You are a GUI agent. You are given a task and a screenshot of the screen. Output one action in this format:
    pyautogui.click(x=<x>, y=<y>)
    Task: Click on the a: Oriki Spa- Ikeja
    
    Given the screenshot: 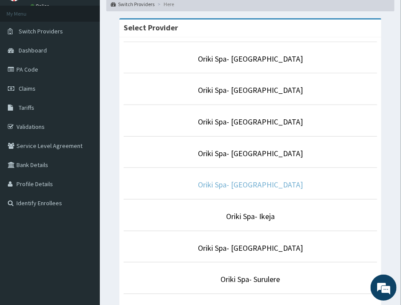 What is the action you would take?
    pyautogui.click(x=250, y=216)
    